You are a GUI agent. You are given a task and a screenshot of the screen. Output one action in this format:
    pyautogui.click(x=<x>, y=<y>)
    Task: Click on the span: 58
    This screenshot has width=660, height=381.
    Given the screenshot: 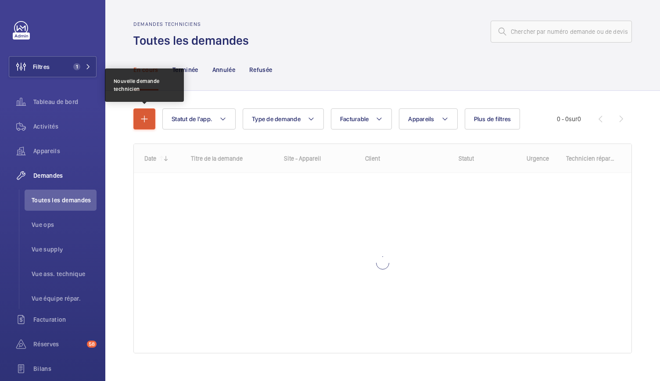 What is the action you would take?
    pyautogui.click(x=92, y=344)
    